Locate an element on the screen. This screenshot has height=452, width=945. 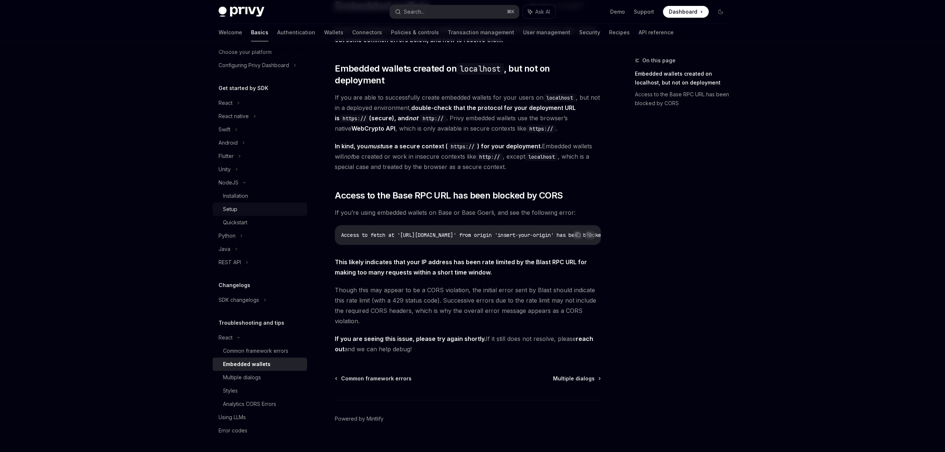
a: API reference is located at coordinates (656, 32).